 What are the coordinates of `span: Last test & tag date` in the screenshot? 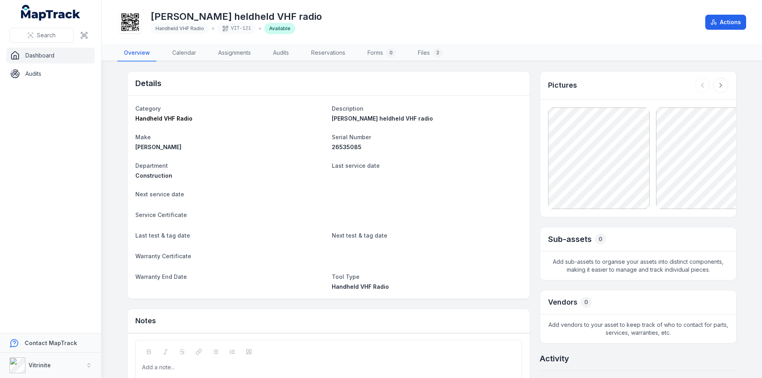 It's located at (163, 235).